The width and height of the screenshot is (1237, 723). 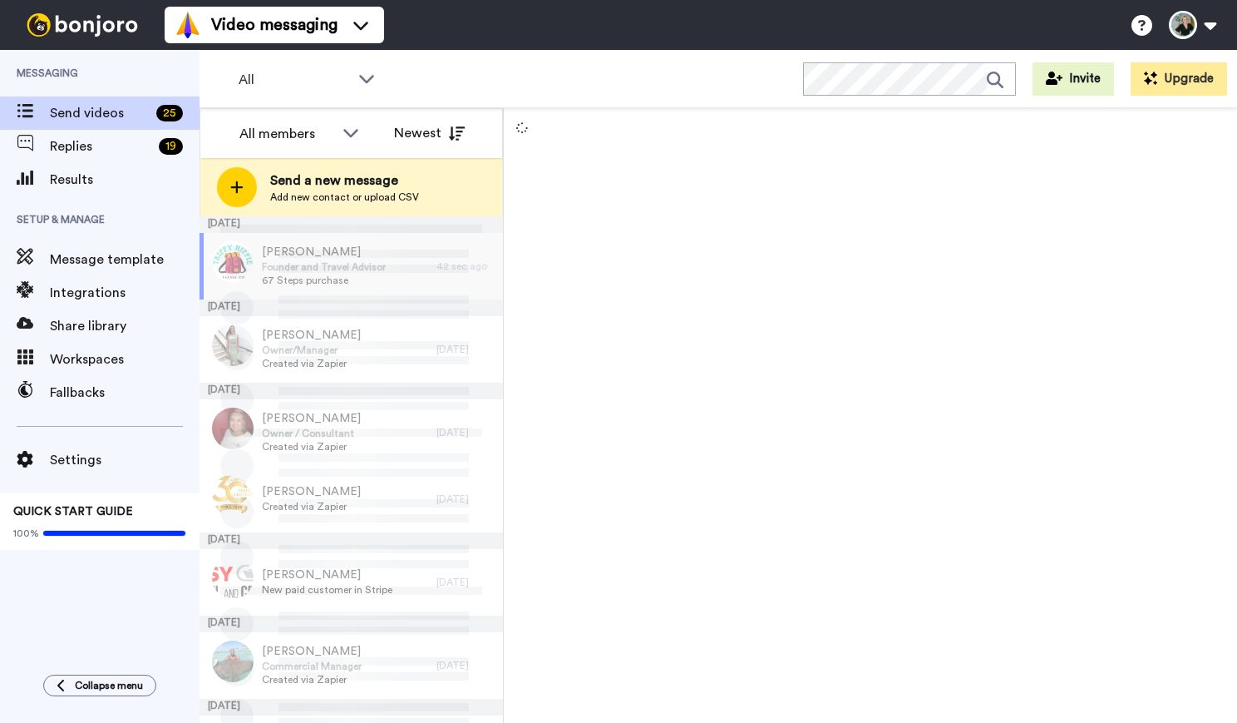 What do you see at coordinates (311, 350) in the screenshot?
I see `span: Owner/Manager` at bounding box center [311, 350].